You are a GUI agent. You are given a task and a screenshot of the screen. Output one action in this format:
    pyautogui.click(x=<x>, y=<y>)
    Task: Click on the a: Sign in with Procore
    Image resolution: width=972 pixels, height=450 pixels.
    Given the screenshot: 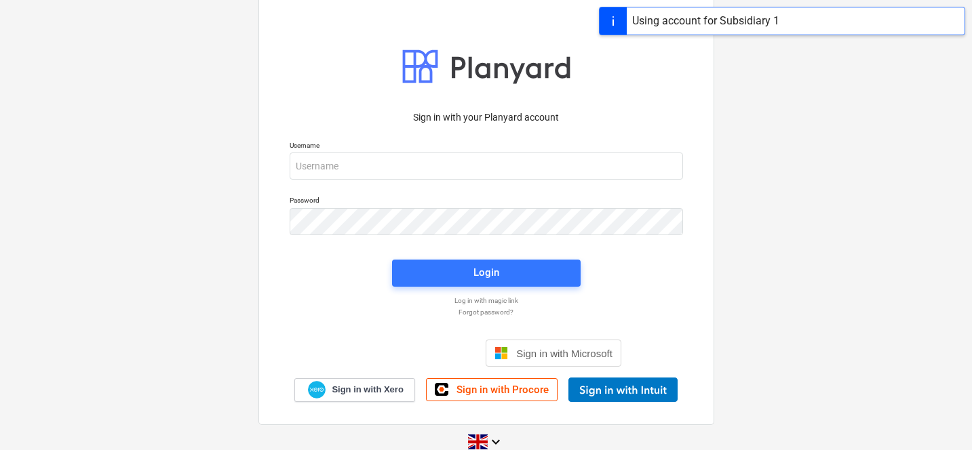 What is the action you would take?
    pyautogui.click(x=492, y=390)
    